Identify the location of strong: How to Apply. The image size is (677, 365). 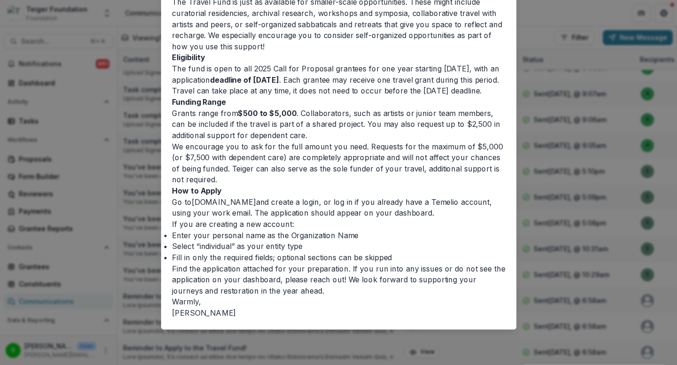
(196, 191).